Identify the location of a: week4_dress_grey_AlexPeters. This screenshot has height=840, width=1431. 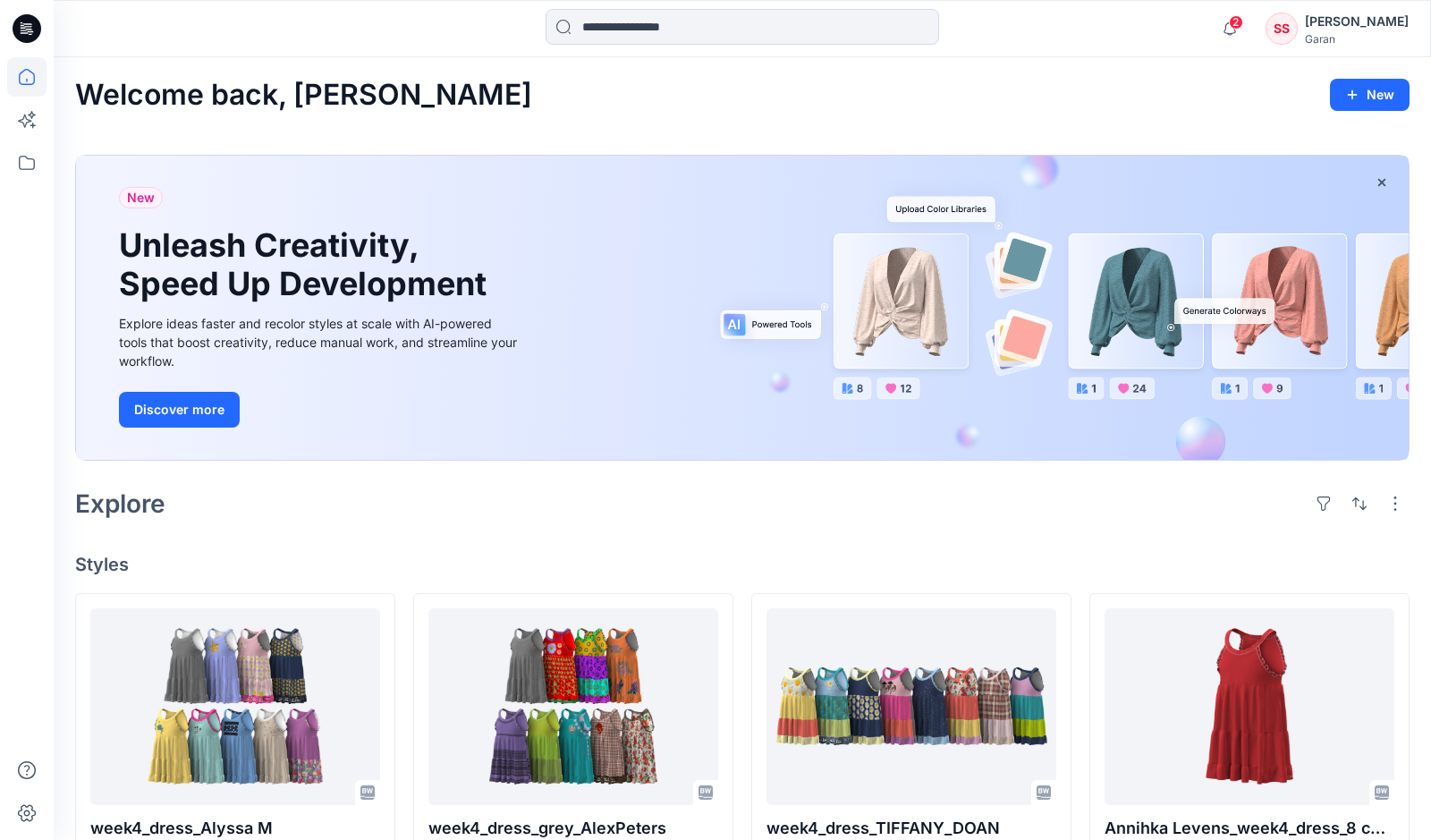
(573, 706).